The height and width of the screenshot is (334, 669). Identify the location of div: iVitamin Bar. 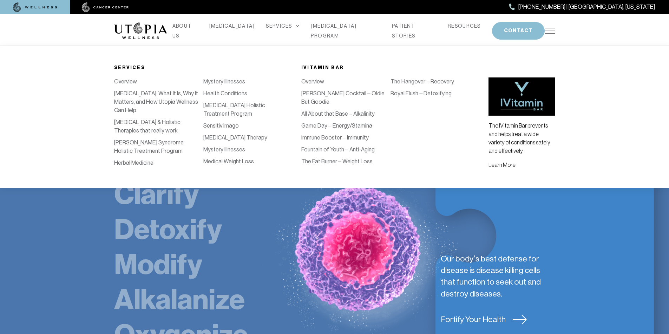
(390, 68).